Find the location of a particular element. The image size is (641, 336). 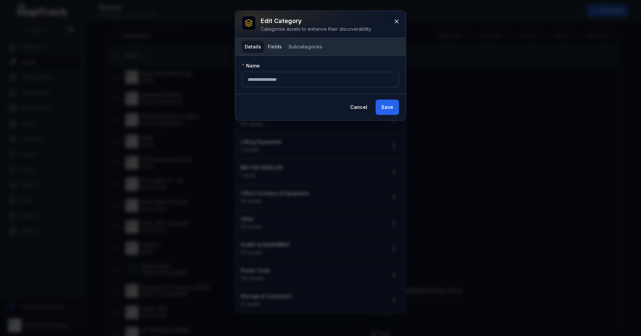

h3: Edit category is located at coordinates (316, 21).